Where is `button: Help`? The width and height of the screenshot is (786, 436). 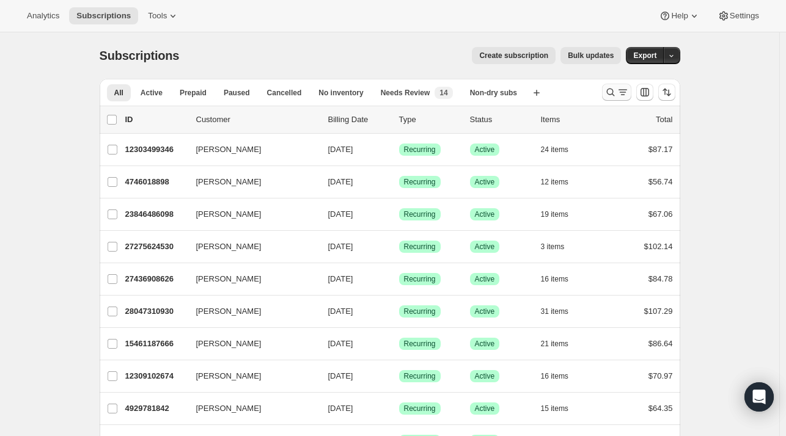
button: Help is located at coordinates (679, 16).